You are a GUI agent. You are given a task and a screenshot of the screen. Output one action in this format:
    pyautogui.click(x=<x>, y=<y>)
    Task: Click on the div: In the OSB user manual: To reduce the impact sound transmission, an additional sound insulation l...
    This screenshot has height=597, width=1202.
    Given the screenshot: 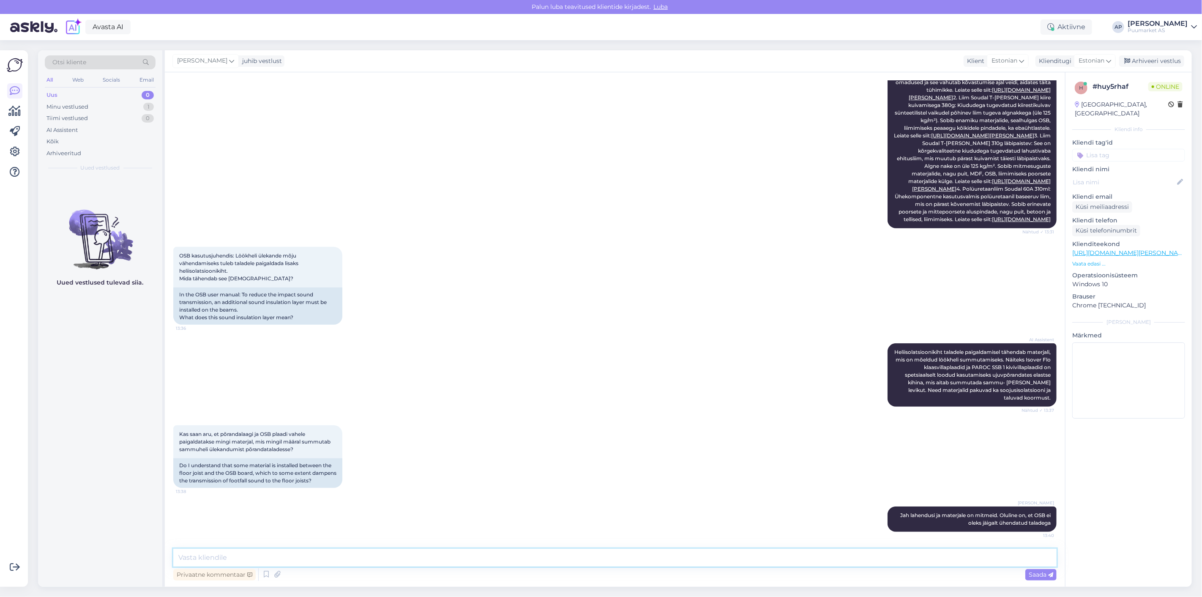 What is the action you would take?
    pyautogui.click(x=258, y=306)
    